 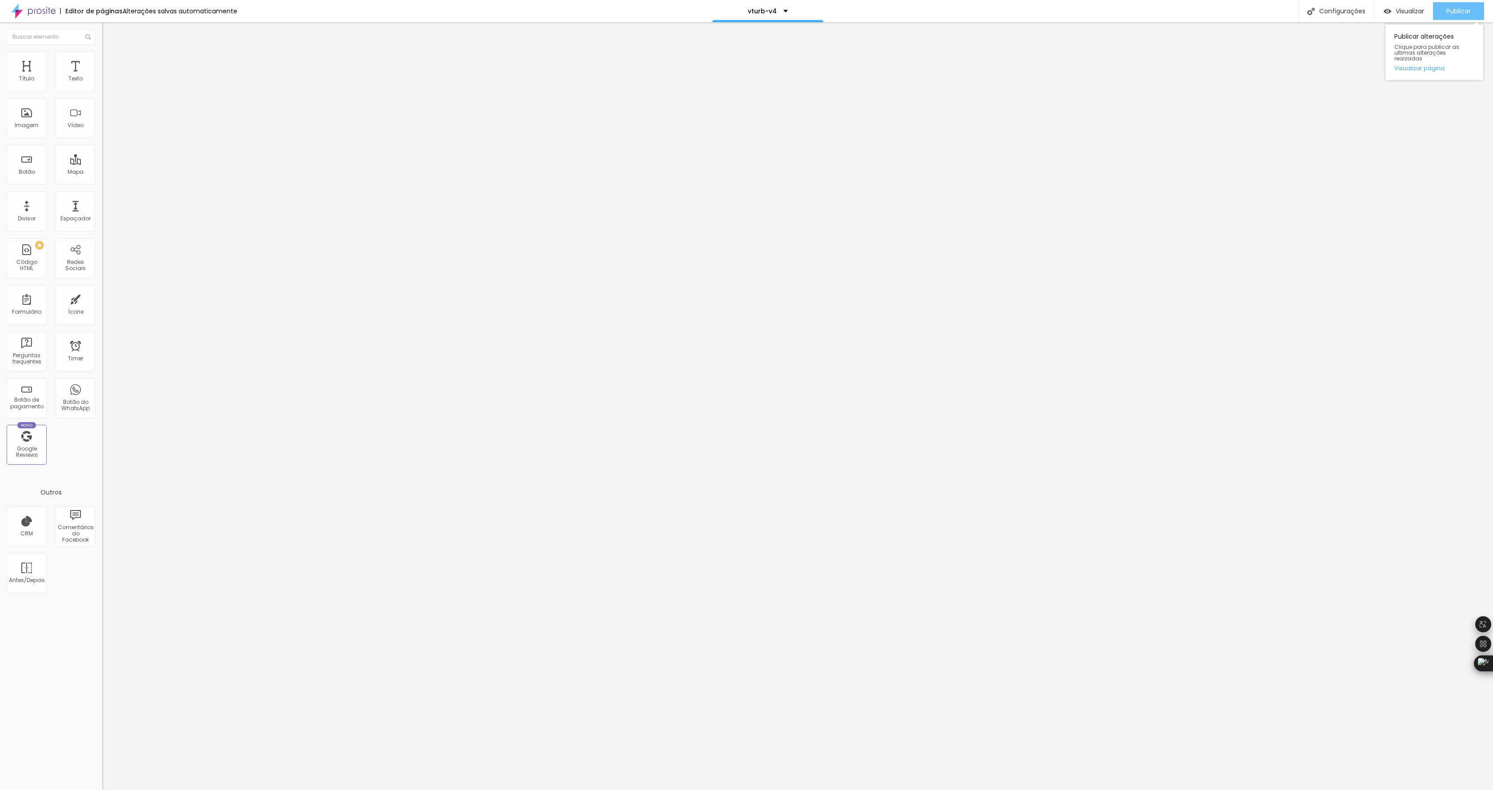 I want to click on img: view-1.svg, so click(x=1387, y=11).